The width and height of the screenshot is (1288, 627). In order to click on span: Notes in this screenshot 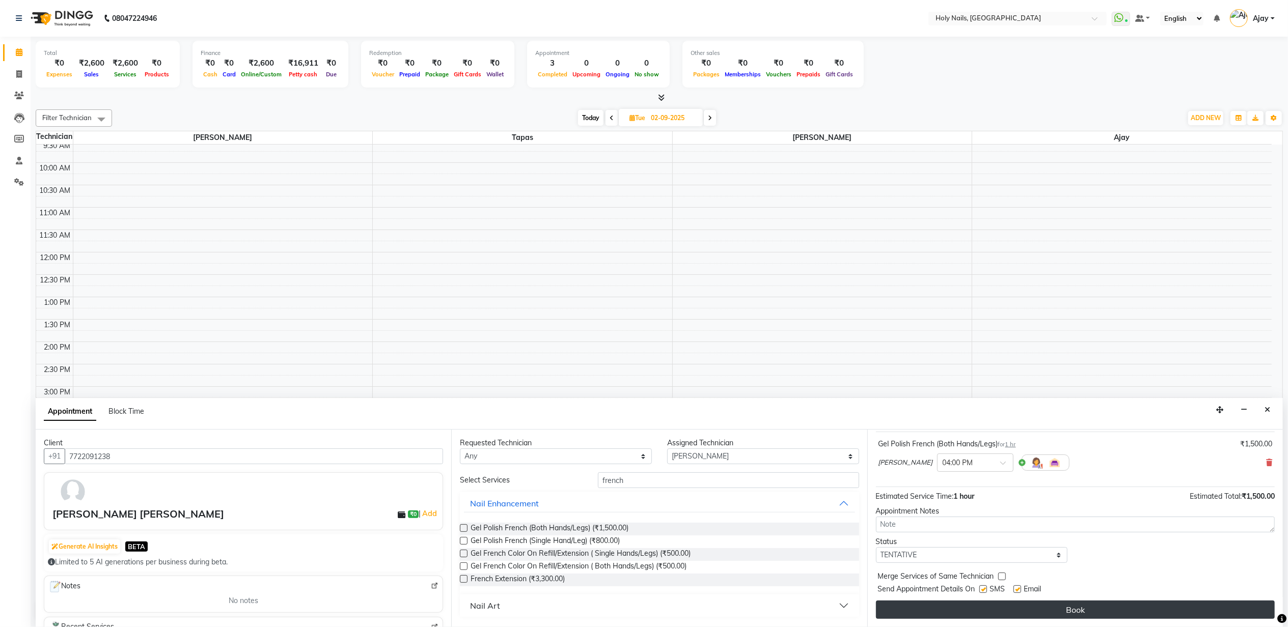, I will do `click(64, 587)`.